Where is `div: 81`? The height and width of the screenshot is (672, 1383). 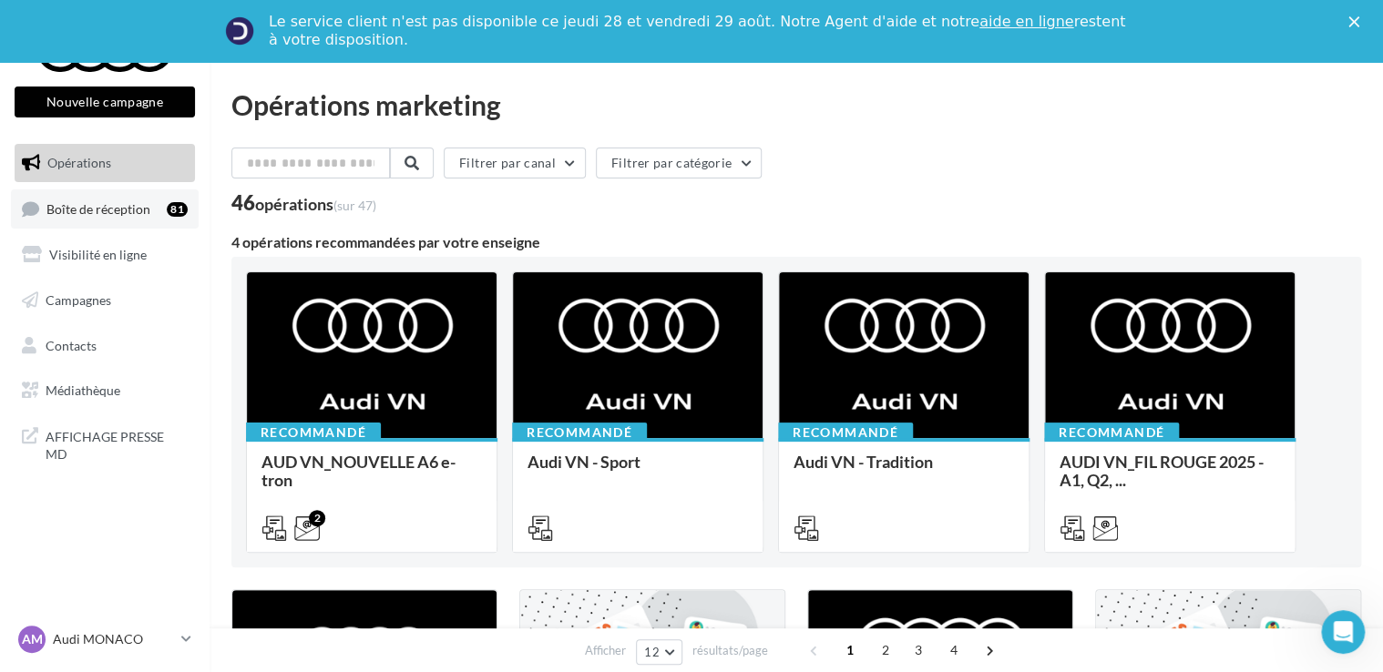
div: 81 is located at coordinates (177, 210).